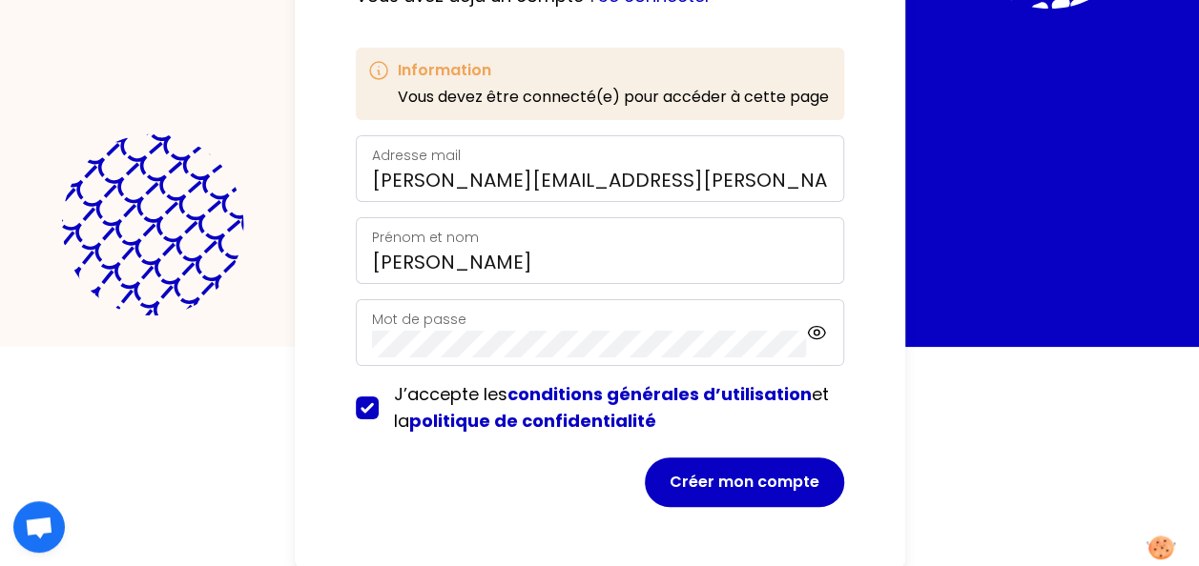  I want to click on label: Prénom et nom, so click(425, 237).